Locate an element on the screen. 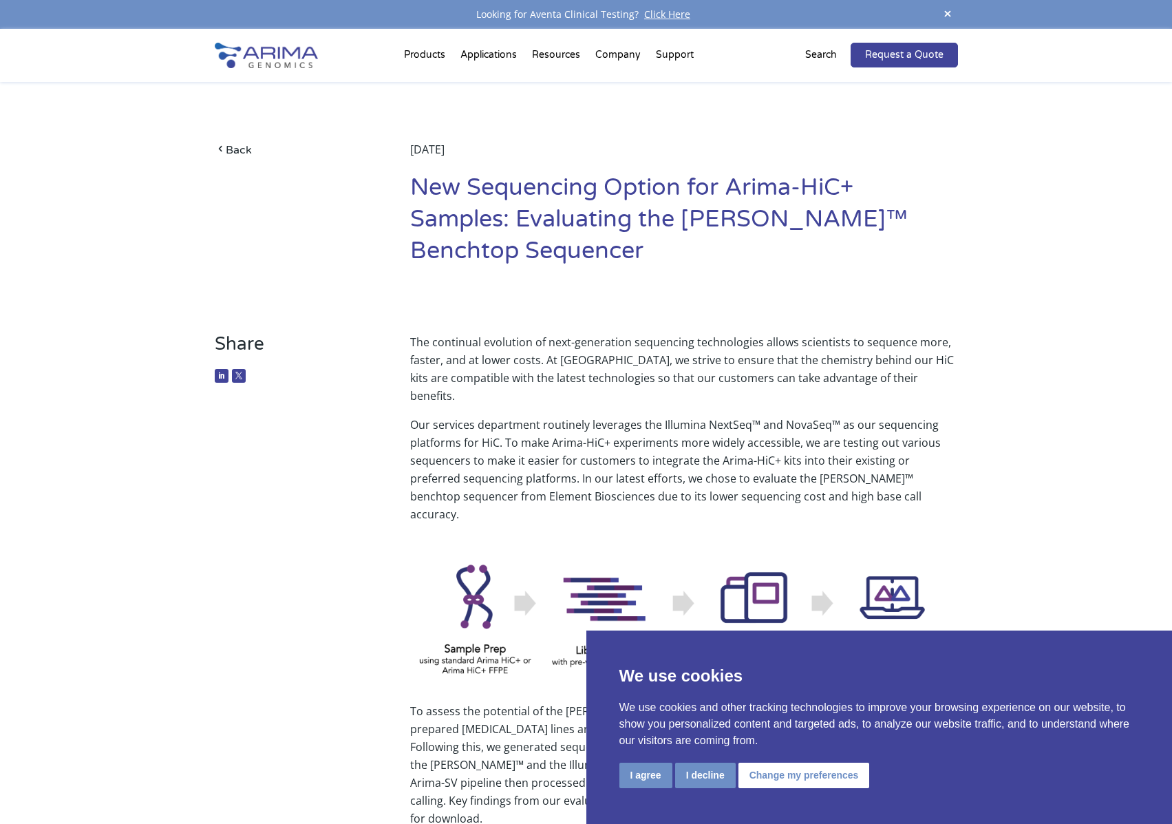  a: Click Here is located at coordinates (667, 14).